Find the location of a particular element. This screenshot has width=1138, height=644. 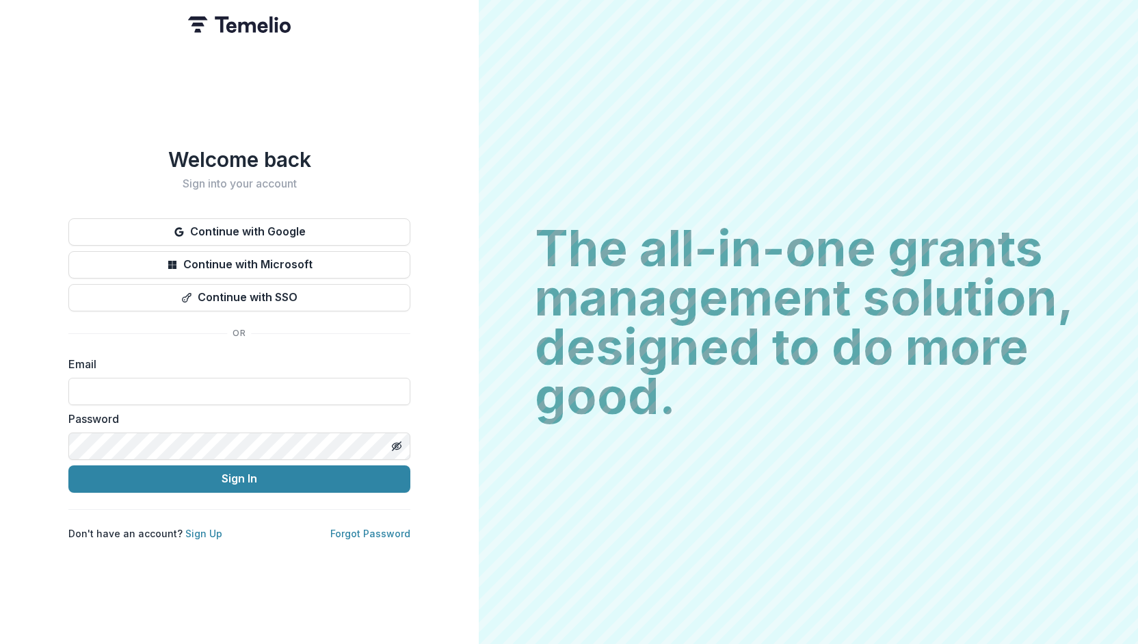

button: Continue with Microsoft is located at coordinates (239, 265).